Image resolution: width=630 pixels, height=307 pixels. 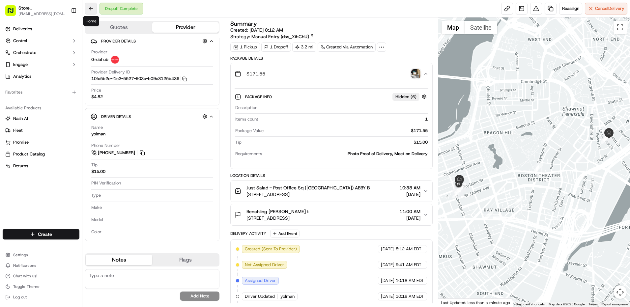 What do you see at coordinates (116, 69) in the screenshot?
I see `button: Start new chat` at bounding box center [116, 69].